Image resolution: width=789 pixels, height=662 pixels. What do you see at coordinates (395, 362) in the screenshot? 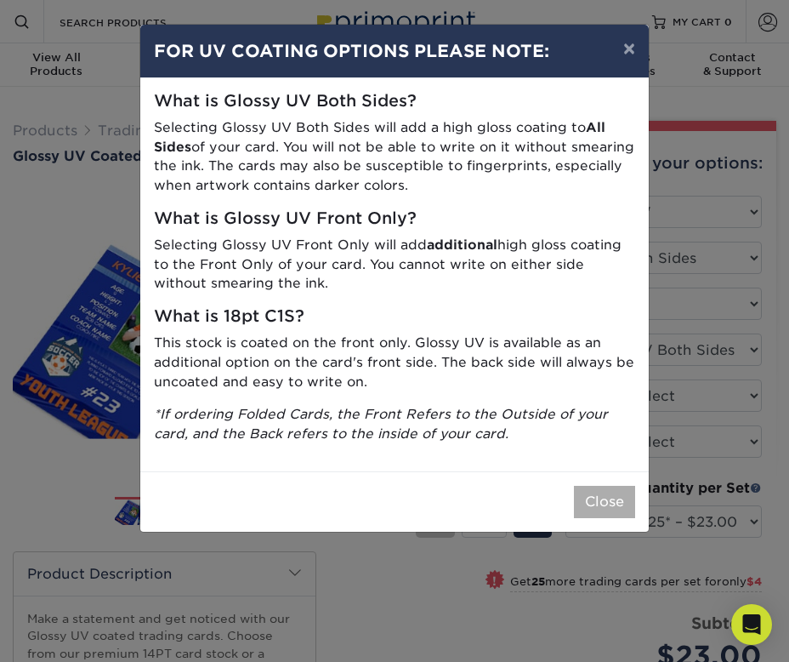
I see `p: This stock is coated on the front only. Glossy UV is available as an additional option on the car...` at bounding box center [395, 362].